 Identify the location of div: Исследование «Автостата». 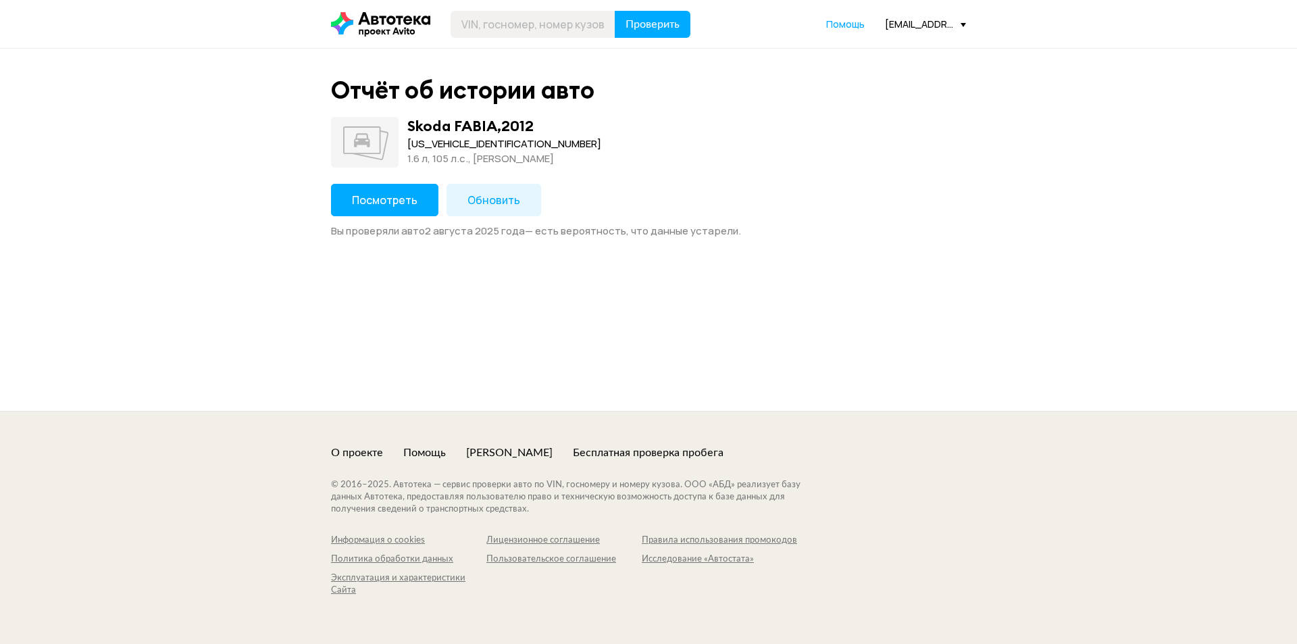
(719, 559).